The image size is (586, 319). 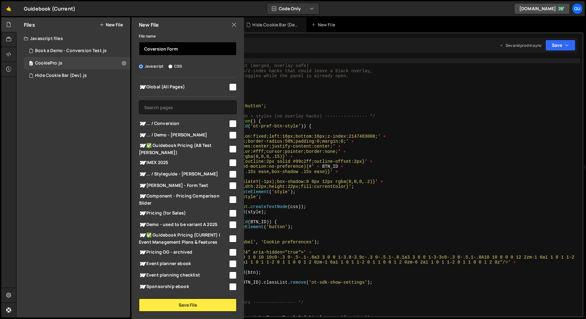 What do you see at coordinates (184, 287) in the screenshot?
I see `span: Sponsorship ebook` at bounding box center [184, 287].